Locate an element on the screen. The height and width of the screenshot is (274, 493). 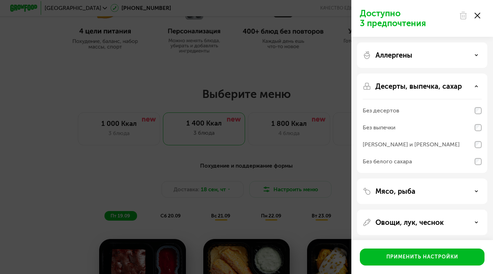
button: Применить настройки is located at coordinates (422, 257).